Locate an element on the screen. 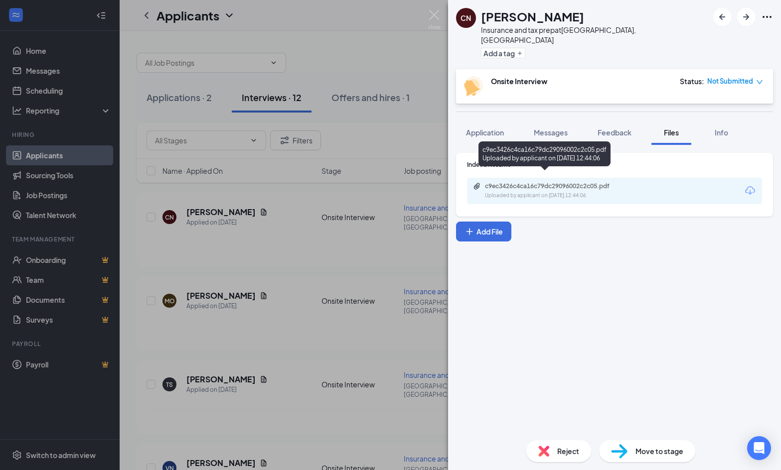 This screenshot has width=781, height=470. svg: ArrowLeftNew is located at coordinates (722, 17).